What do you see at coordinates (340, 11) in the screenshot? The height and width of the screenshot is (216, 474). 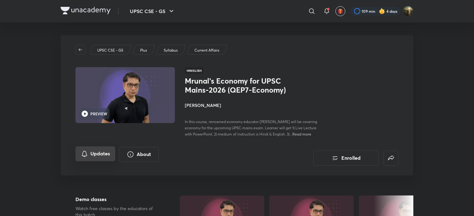 I see `img: avatar` at bounding box center [340, 11].